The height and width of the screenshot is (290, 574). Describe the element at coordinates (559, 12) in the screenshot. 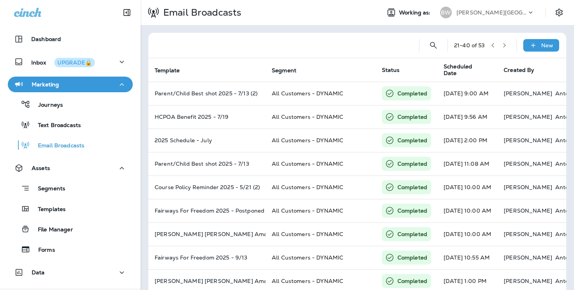

I see `button: Settings` at that location.